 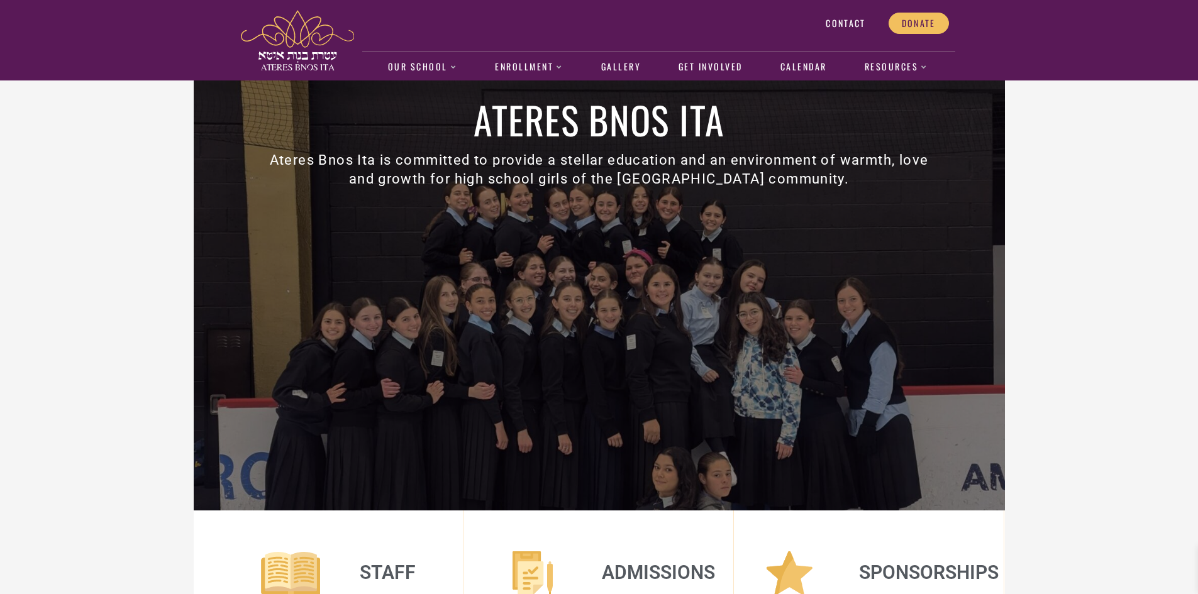 What do you see at coordinates (387, 572) in the screenshot?
I see `a: Staff` at bounding box center [387, 572].